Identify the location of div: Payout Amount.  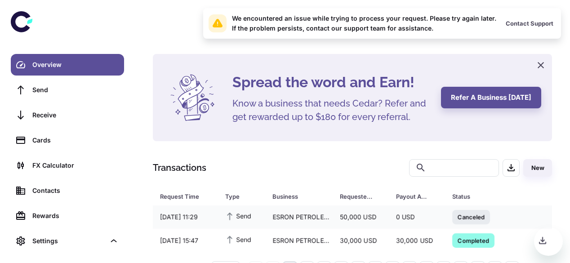
(412, 196).